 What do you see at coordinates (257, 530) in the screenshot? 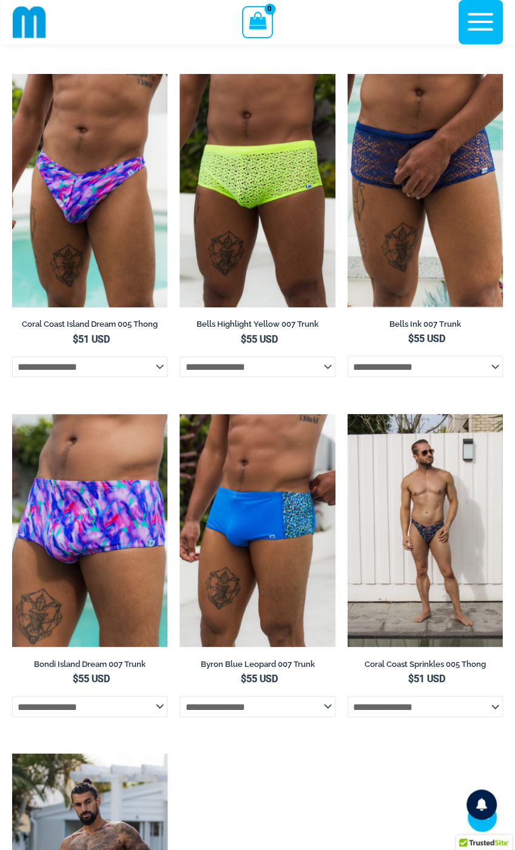
I see `a: Byron Blue Leopard 007 Trunk 11Byron Blue Leopard 007 Trunk 12Byron Blue Leopard 007 Trunk 12` at bounding box center [257, 530].